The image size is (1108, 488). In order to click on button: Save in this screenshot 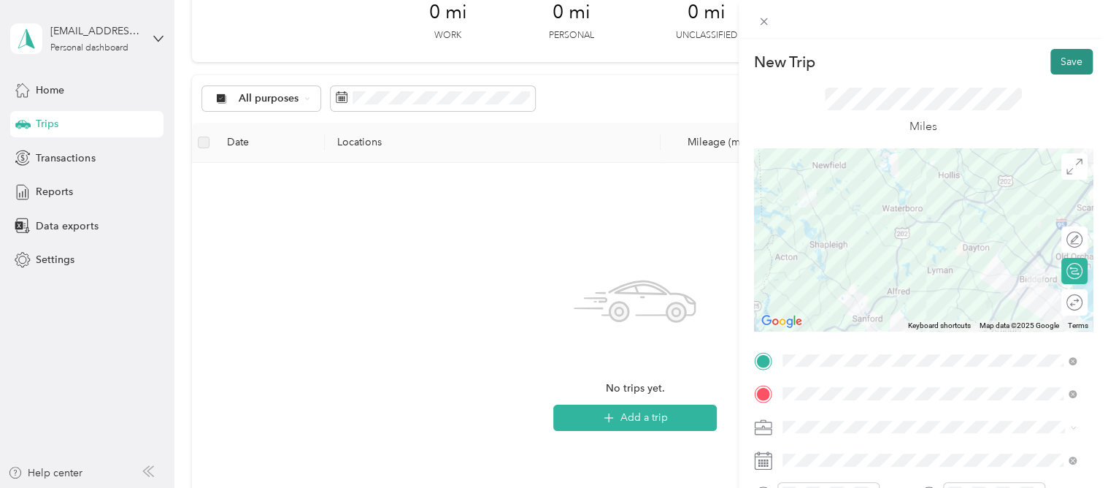, I will do `click(1071, 61)`.